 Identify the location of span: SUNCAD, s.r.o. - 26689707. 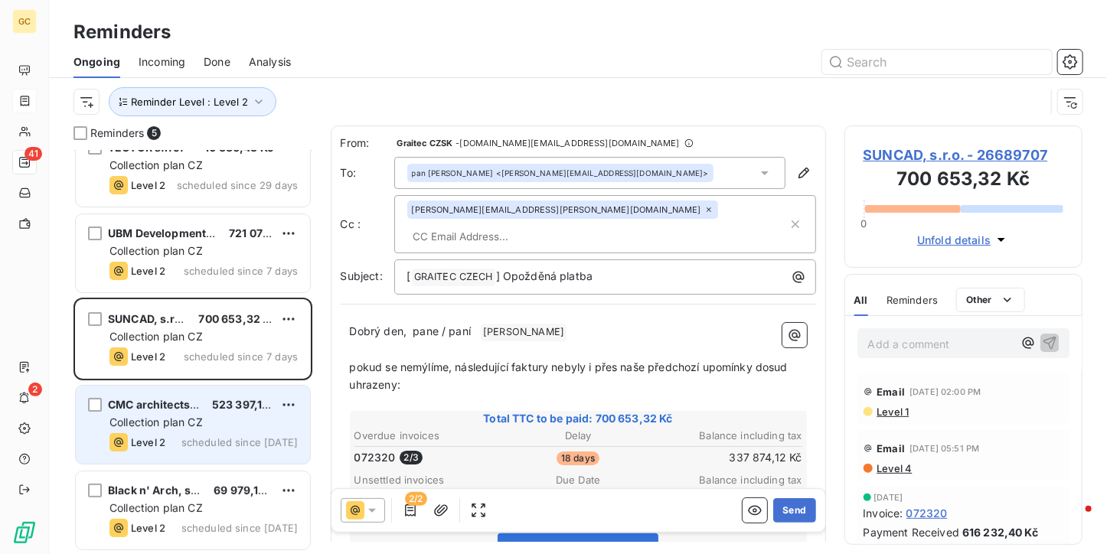
(964, 155).